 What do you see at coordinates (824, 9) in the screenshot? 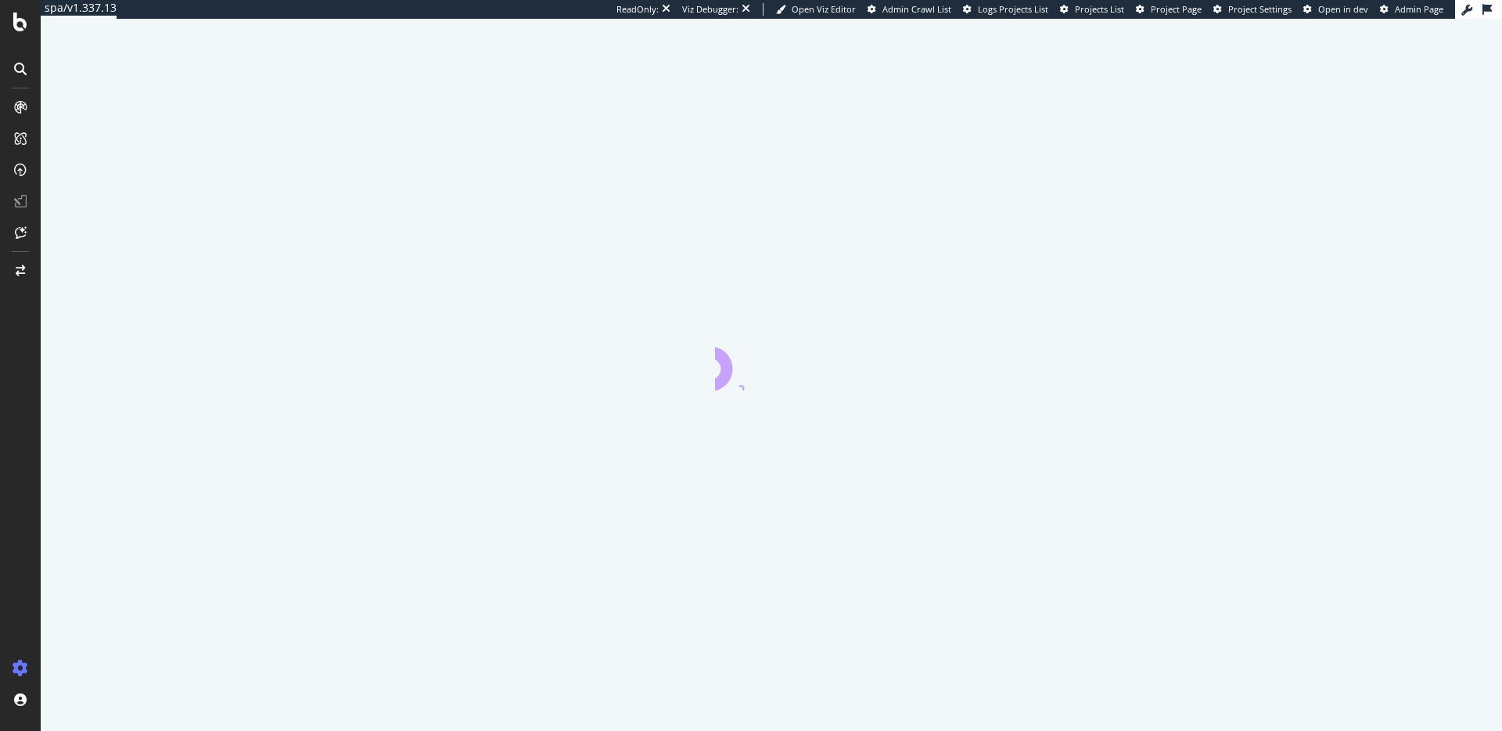
I see `span: Open Viz Editor` at bounding box center [824, 9].